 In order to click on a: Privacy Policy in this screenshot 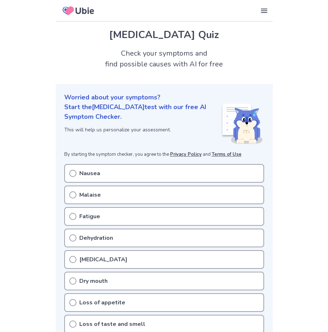, I will do `click(186, 154)`.